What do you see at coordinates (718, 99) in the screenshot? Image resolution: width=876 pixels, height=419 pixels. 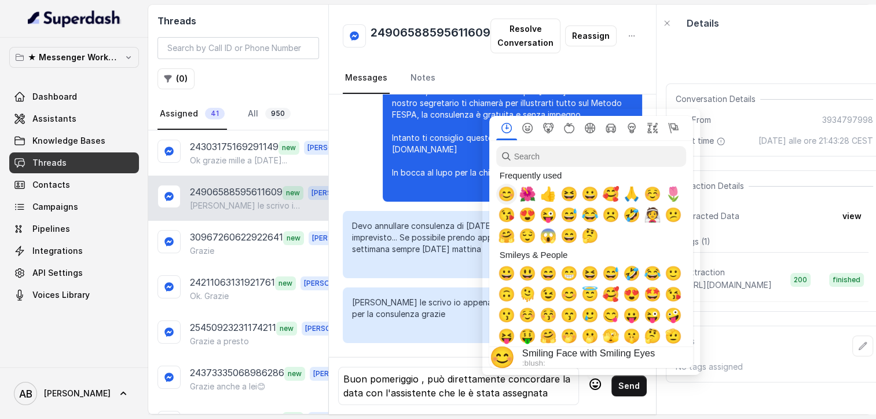 I see `span: Conversation Details` at bounding box center [718, 99].